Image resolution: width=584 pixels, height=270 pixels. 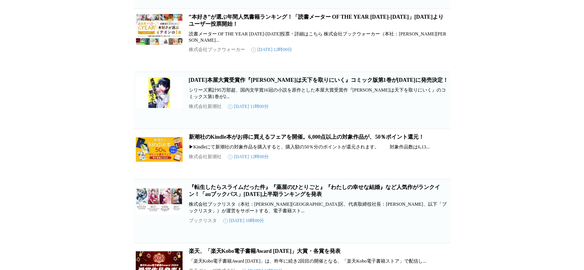 I want to click on p: 株式会社ブックウォーカー, so click(x=217, y=50).